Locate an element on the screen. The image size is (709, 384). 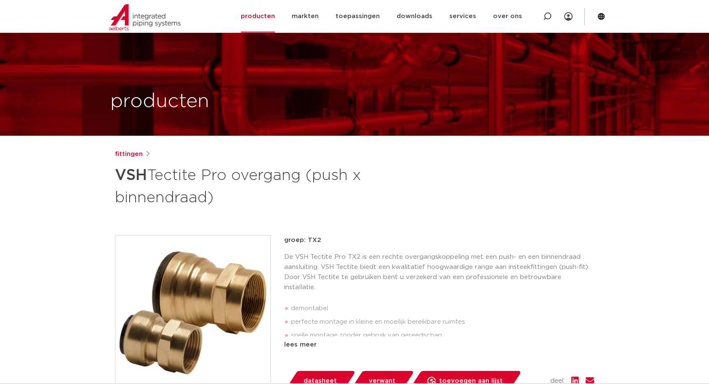
li: perfecte montage in kleine en moeilijk bereikbare ruimtes is located at coordinates (443, 322).